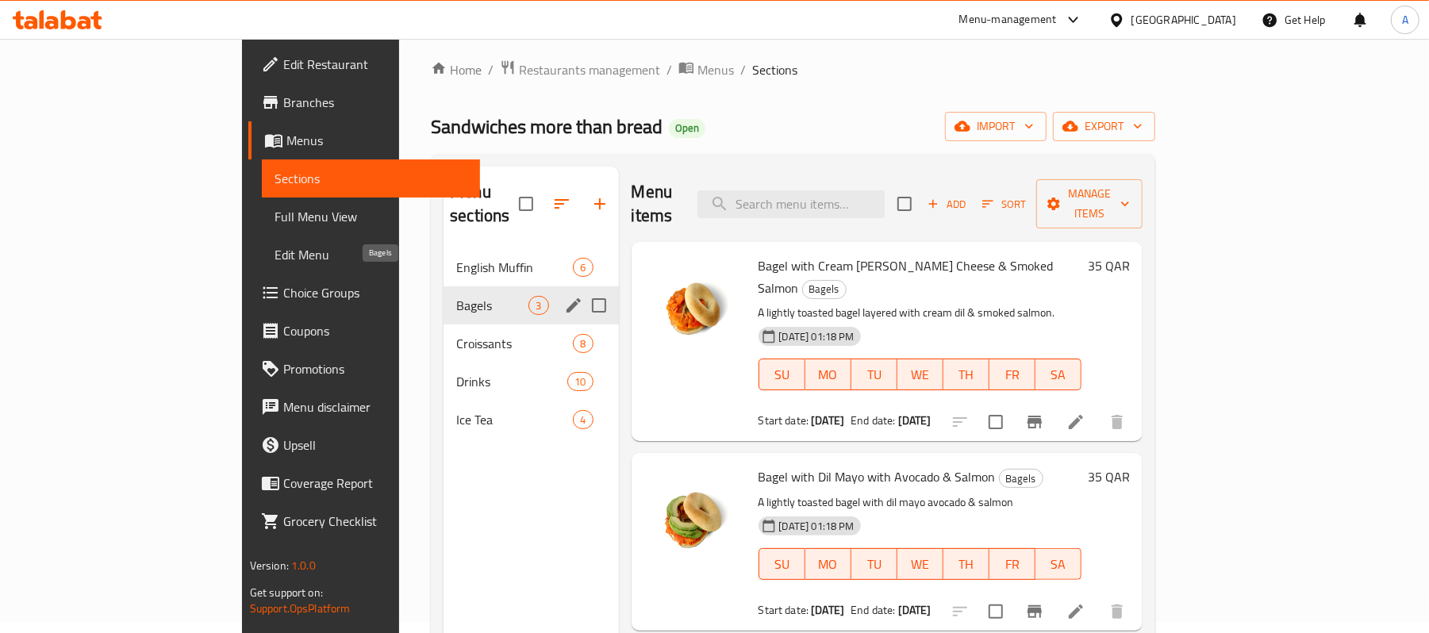 Image resolution: width=1429 pixels, height=633 pixels. What do you see at coordinates (514, 344) in the screenshot?
I see `div: Croissants` at bounding box center [514, 344].